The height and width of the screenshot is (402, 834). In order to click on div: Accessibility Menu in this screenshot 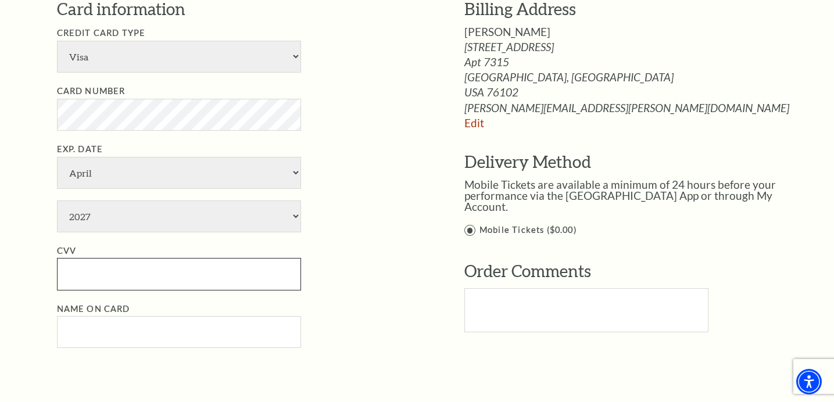, I will do `click(809, 382)`.